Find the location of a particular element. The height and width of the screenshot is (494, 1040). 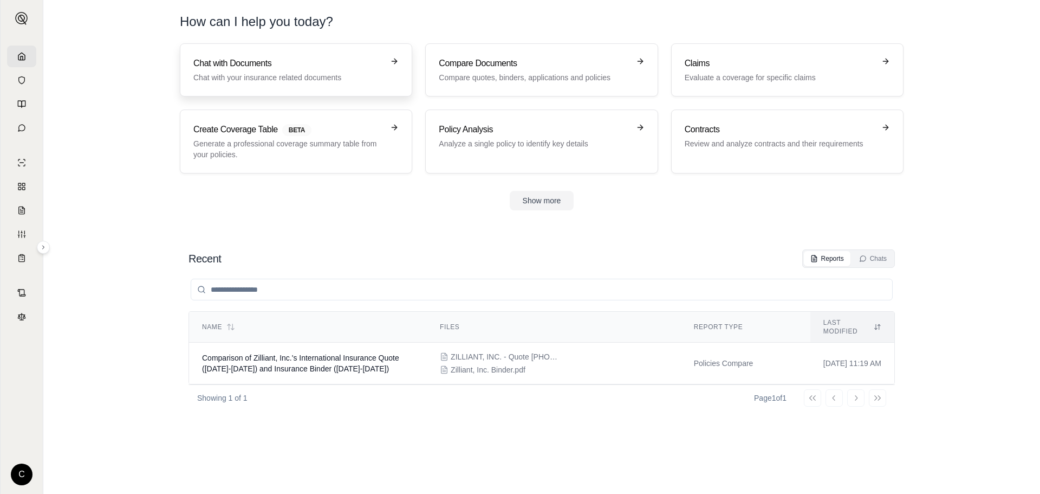

a: Contract Analysis is located at coordinates (22, 293).